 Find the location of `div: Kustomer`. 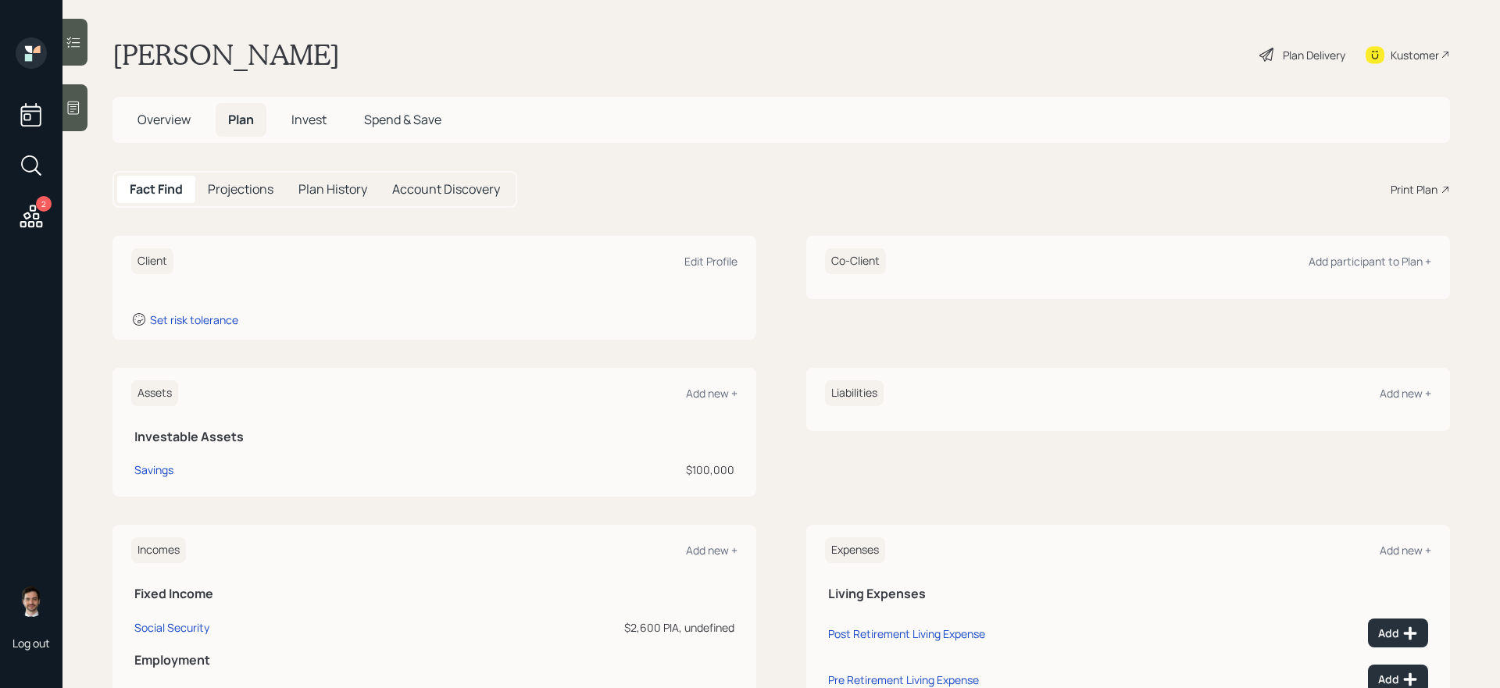

div: Kustomer is located at coordinates (1415, 55).